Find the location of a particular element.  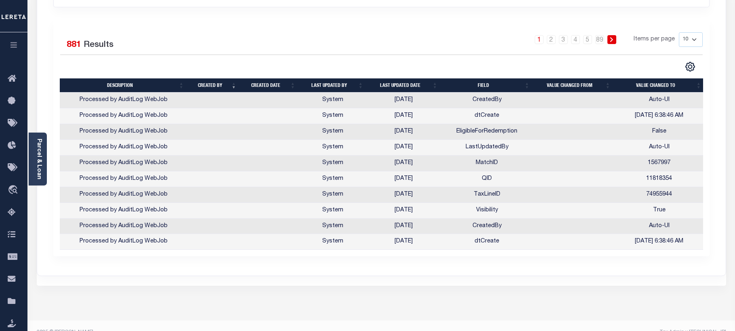

th: Value changed to: activate to sort column ascending is located at coordinates (659, 85).